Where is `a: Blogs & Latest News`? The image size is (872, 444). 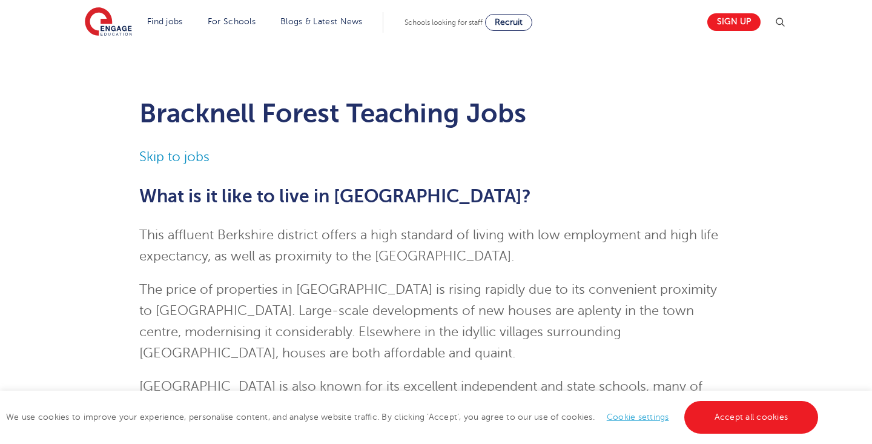 a: Blogs & Latest News is located at coordinates (322, 21).